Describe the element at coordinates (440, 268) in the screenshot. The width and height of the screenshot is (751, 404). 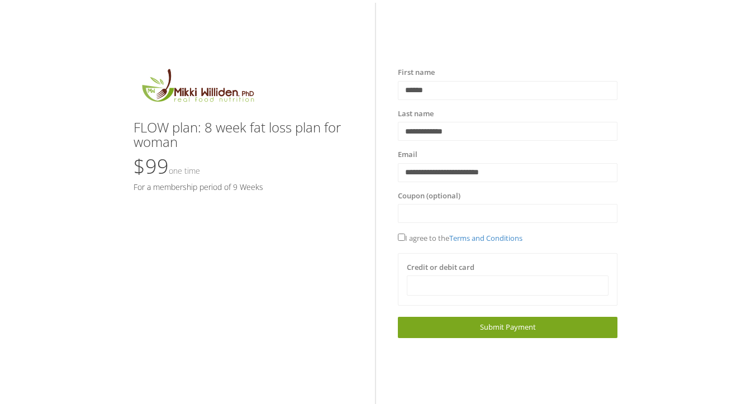
I see `label: Credit or debit card` at that location.